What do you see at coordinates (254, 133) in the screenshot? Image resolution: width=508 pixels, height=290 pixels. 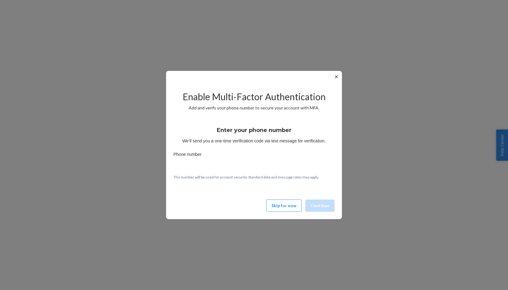 I see `div: We’ll send you a one-time verification code via text message for verification.` at bounding box center [254, 133].